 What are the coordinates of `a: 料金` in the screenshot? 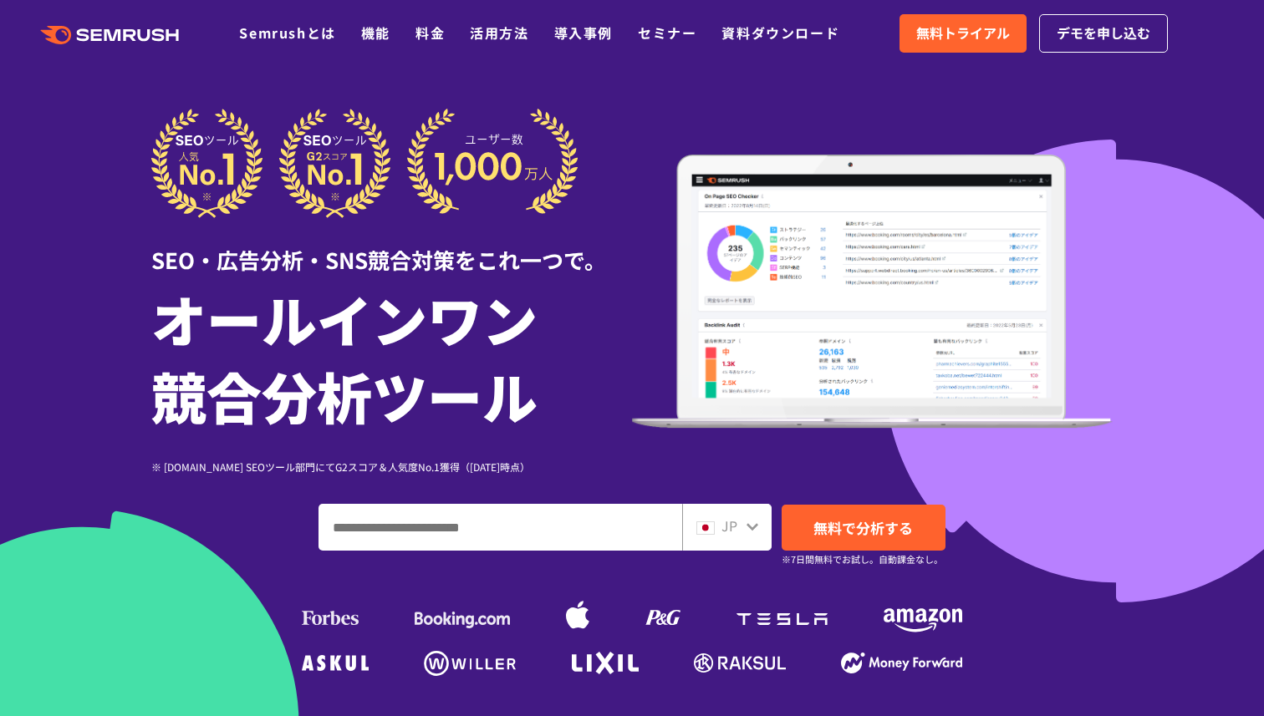 It's located at (430, 33).